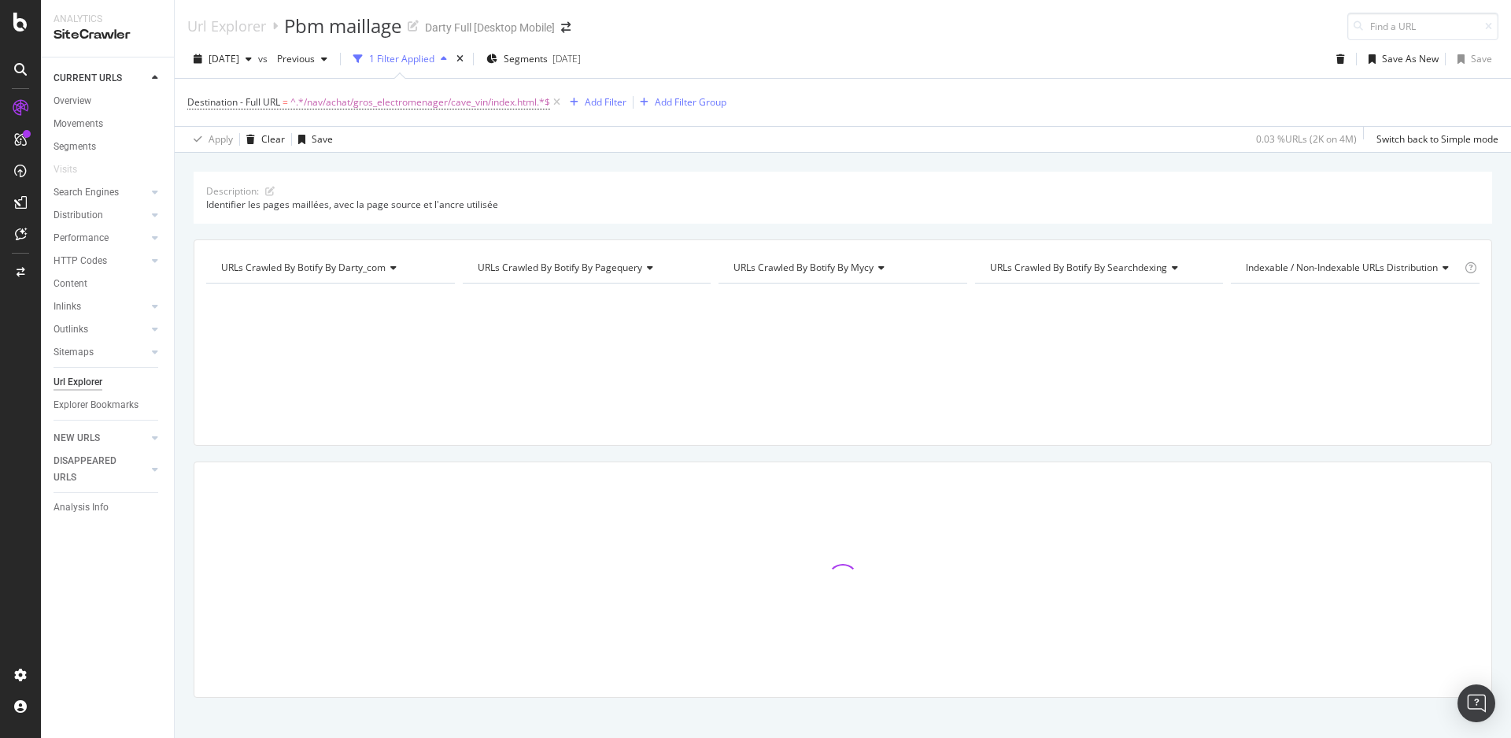  I want to click on a: Outlinks, so click(100, 329).